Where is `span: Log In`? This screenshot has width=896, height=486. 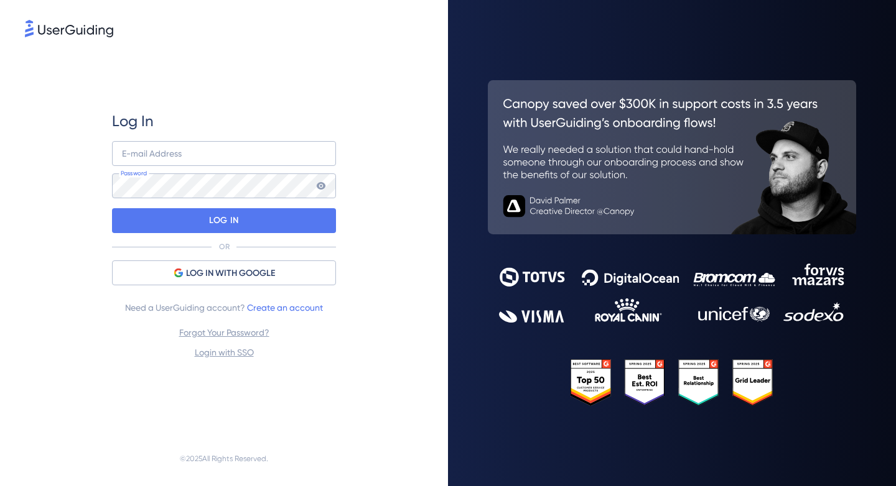 span: Log In is located at coordinates (132, 121).